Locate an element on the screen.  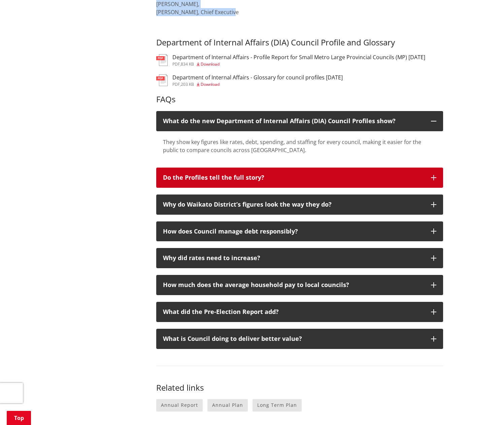
a: Annual Plan is located at coordinates (228, 406).